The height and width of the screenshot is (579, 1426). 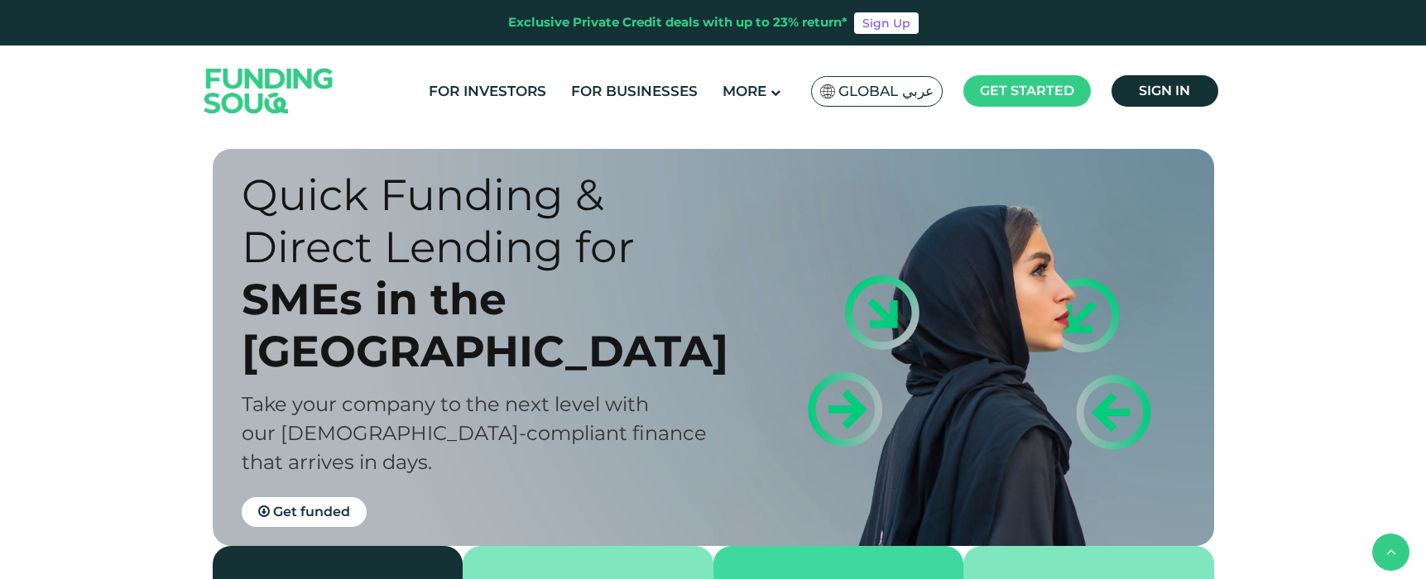 I want to click on span: Global عربي, so click(x=886, y=91).